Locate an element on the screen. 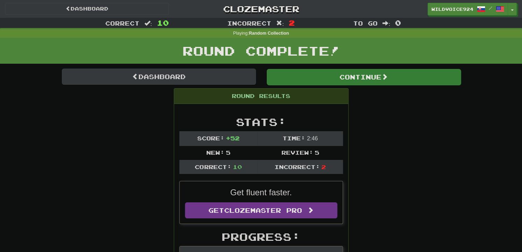 This screenshot has height=252, width=522. span: Incorrect: is located at coordinates (297, 166).